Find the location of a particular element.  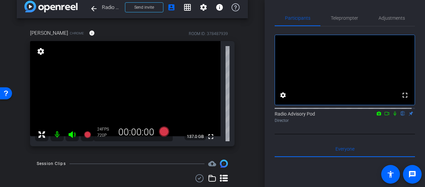

mat-icon: account_box is located at coordinates (171, 7).